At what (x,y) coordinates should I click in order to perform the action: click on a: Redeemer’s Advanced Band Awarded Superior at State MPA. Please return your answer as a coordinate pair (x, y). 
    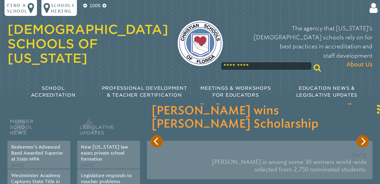
    Looking at the image, I should click on (37, 153).